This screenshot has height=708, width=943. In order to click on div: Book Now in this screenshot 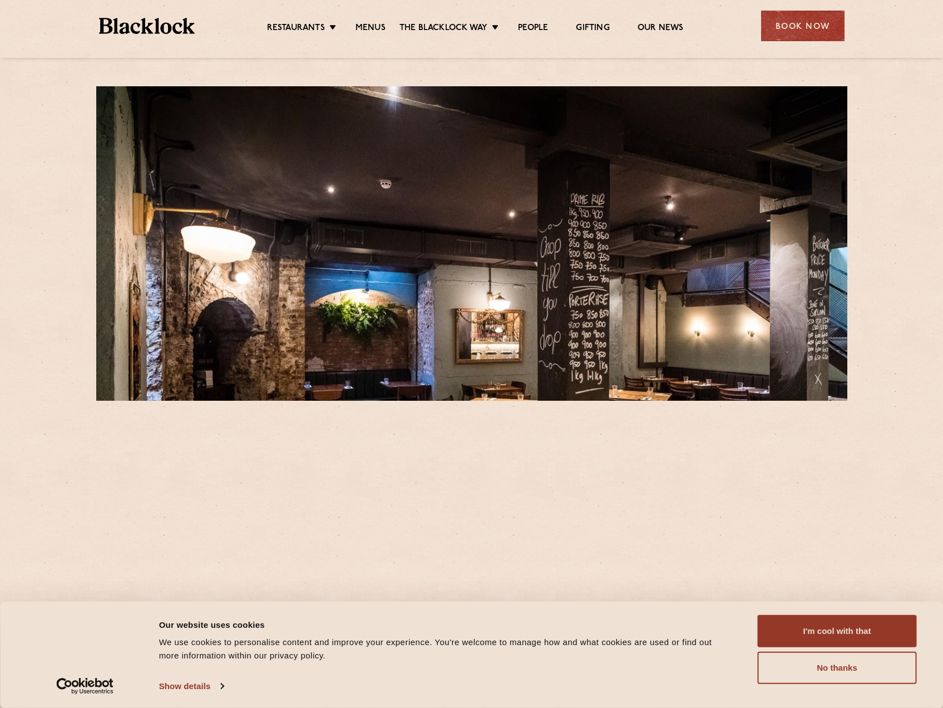, I will do `click(803, 26)`.